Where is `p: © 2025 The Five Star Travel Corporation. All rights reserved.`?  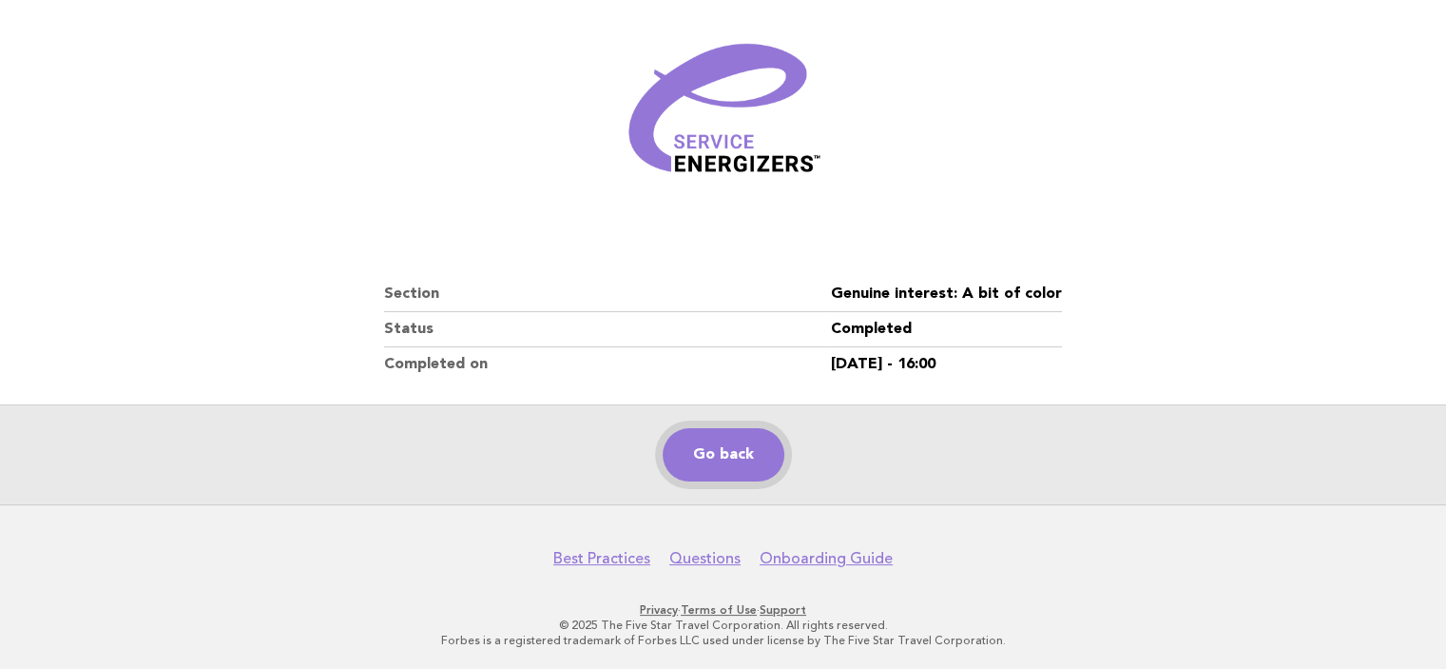 p: © 2025 The Five Star Travel Corporation. All rights reserved. is located at coordinates (724, 625).